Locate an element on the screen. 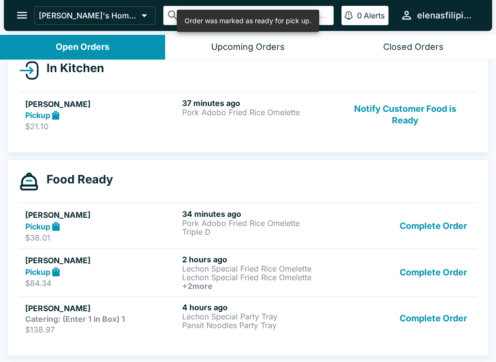 Image resolution: width=496 pixels, height=362 pixels. p: Pansit Noodles Party Tray is located at coordinates (259, 326).